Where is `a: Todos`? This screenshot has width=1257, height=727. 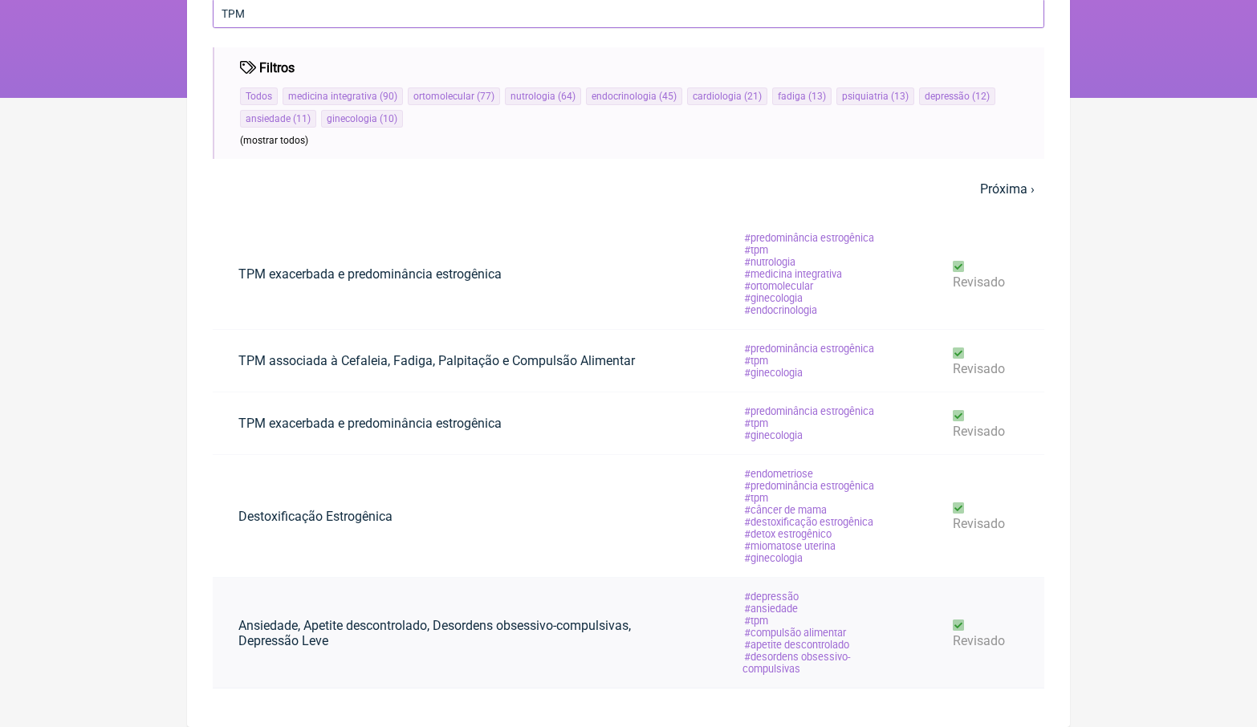 a: Todos is located at coordinates (258, 96).